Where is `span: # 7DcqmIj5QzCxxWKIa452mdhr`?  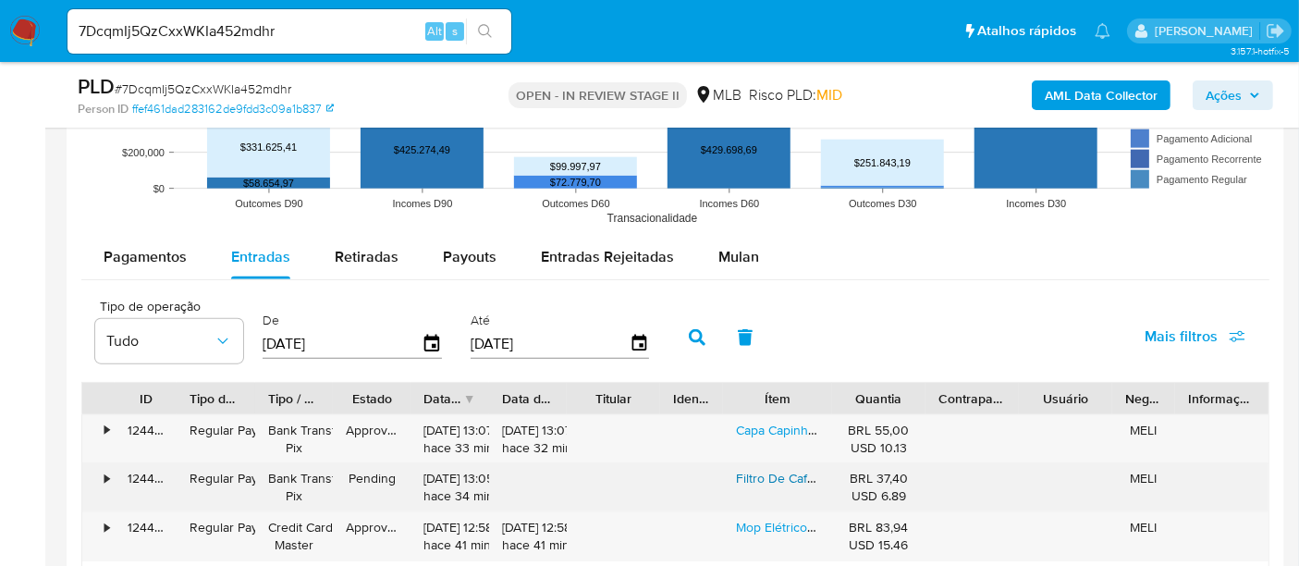
span: # 7DcqmIj5QzCxxWKIa452mdhr is located at coordinates (202, 89).